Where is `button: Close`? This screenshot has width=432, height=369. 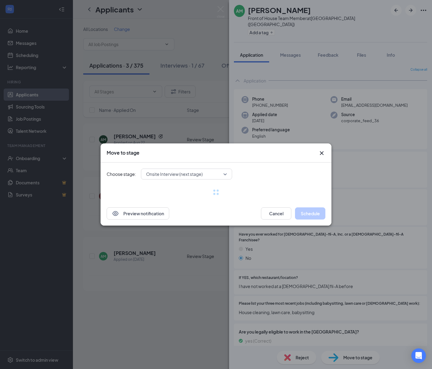 button: Close is located at coordinates (321, 153).